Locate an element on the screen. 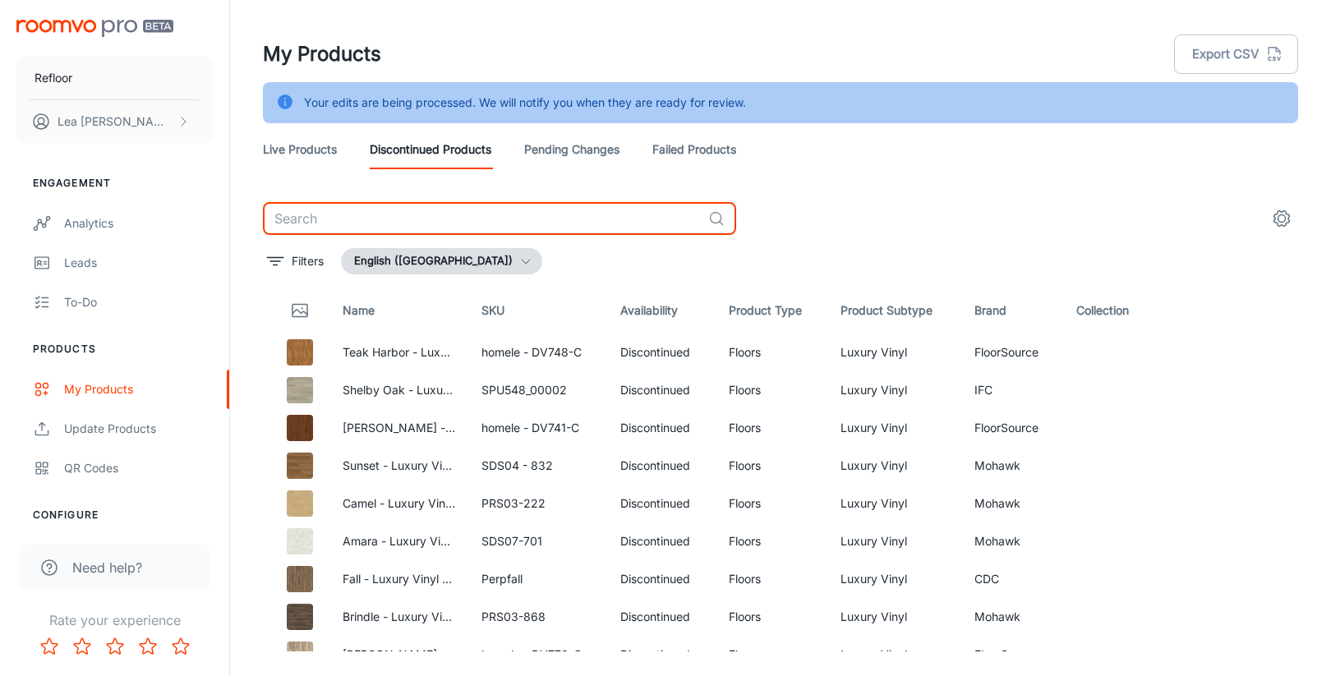 This screenshot has width=1331, height=676. div: To-do is located at coordinates (138, 302).